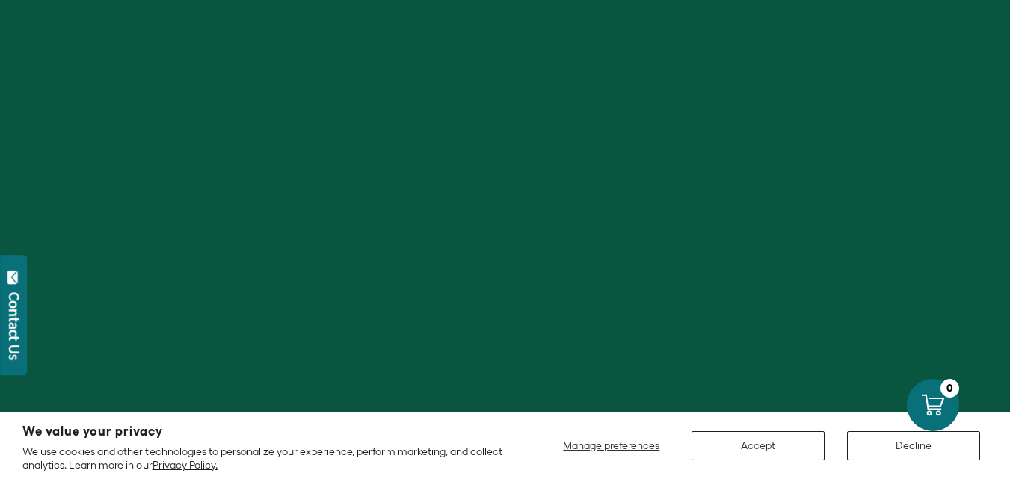 This screenshot has height=479, width=1010. I want to click on a: Privacy Policy., so click(185, 465).